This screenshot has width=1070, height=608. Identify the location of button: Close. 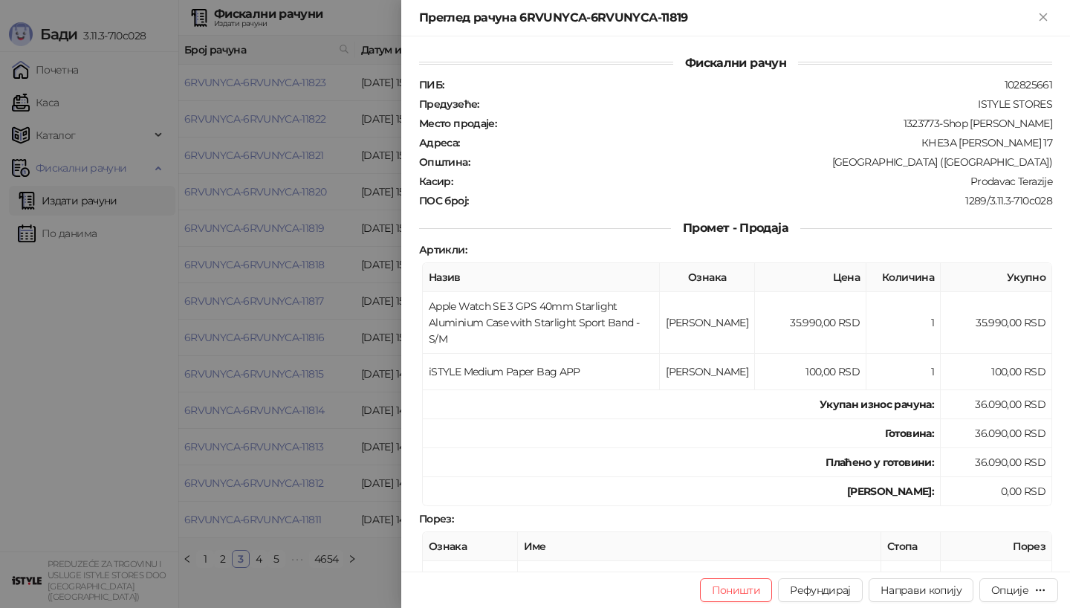
(1044, 18).